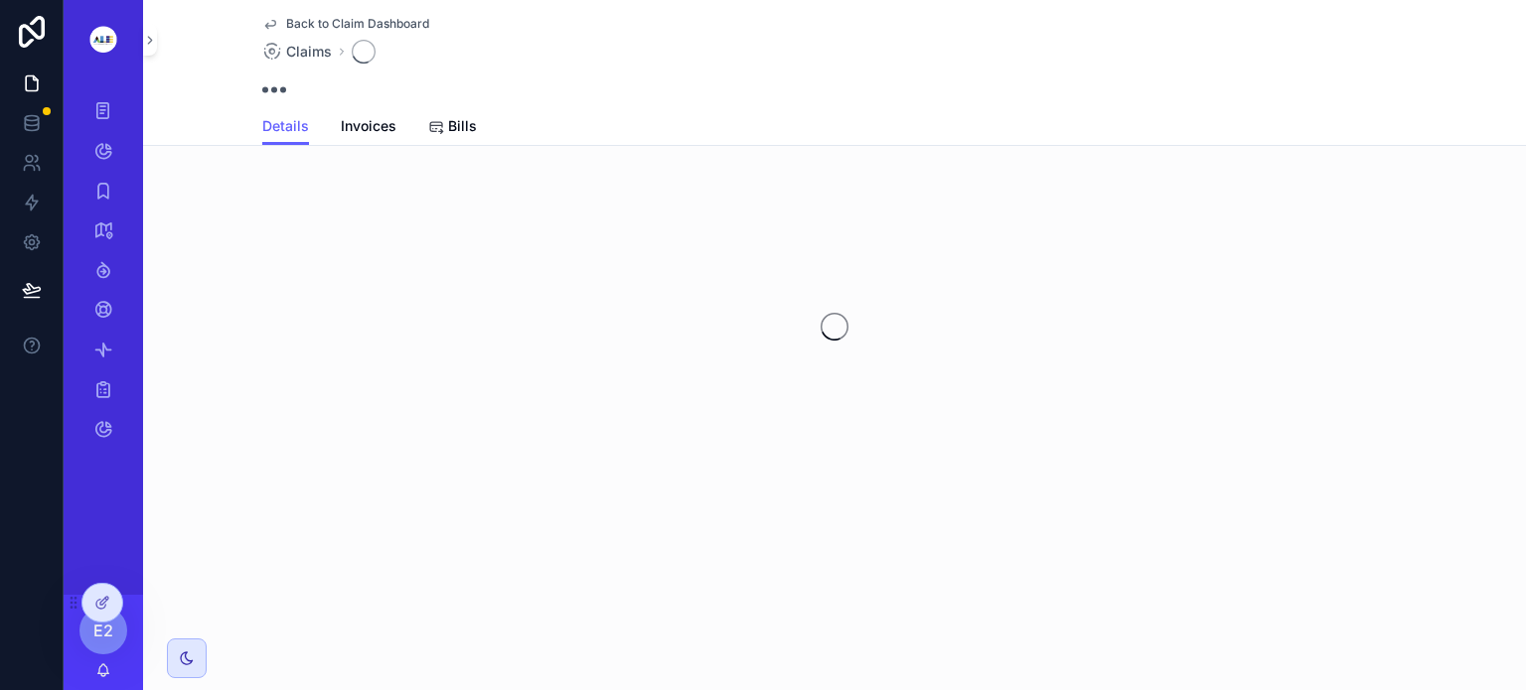 This screenshot has height=690, width=1526. Describe the element at coordinates (452, 128) in the screenshot. I see `a: Bills` at that location.